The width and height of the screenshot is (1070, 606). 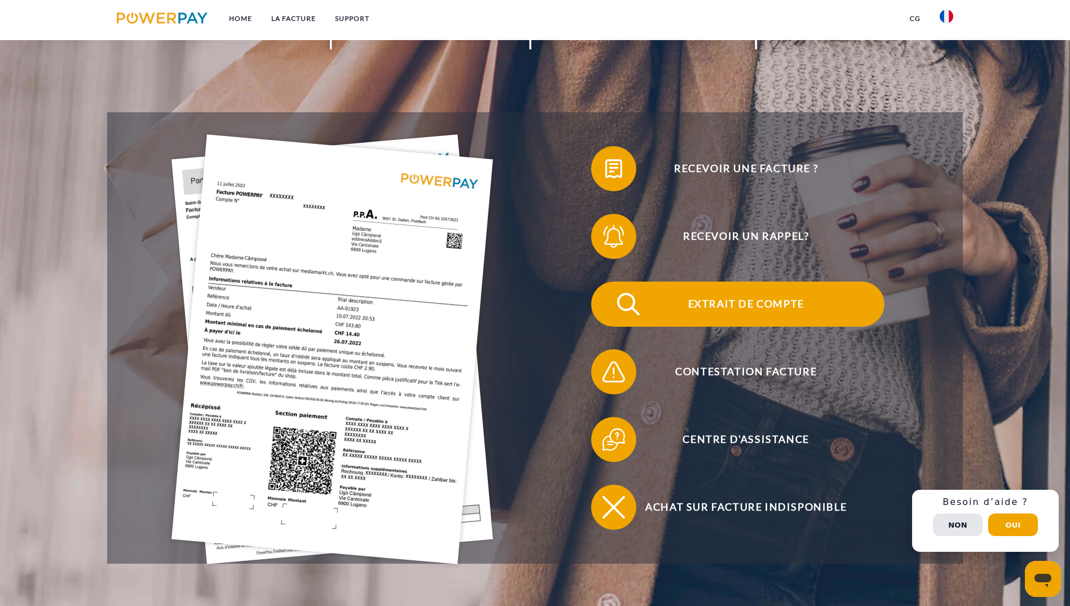 I want to click on img: qb_bill.svg, so click(x=614, y=169).